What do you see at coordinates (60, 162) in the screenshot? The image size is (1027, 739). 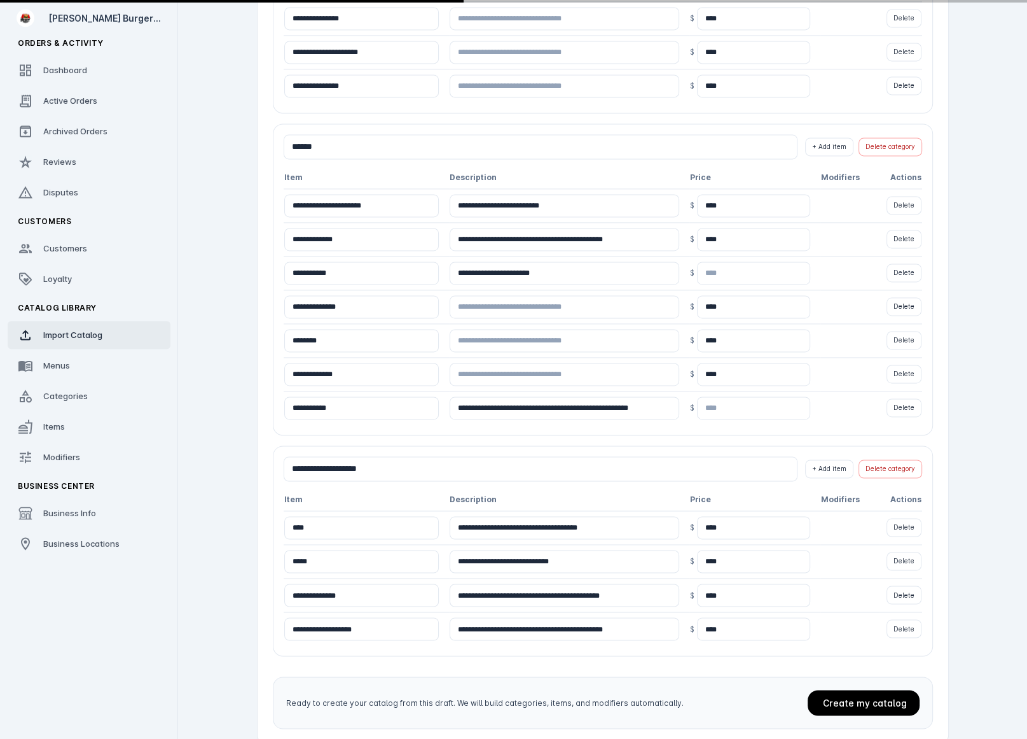 I see `span: Reviews` at bounding box center [60, 162].